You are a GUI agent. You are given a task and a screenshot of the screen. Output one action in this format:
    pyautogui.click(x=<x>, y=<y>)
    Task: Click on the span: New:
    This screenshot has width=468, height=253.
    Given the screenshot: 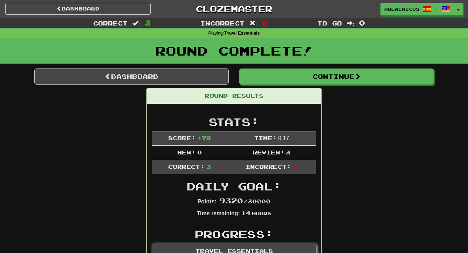 What is the action you would take?
    pyautogui.click(x=186, y=152)
    